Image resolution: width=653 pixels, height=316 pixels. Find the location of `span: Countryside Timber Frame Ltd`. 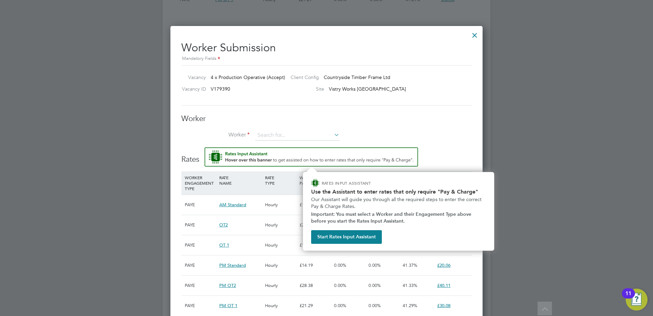

span: Countryside Timber Frame Ltd is located at coordinates (357, 77).